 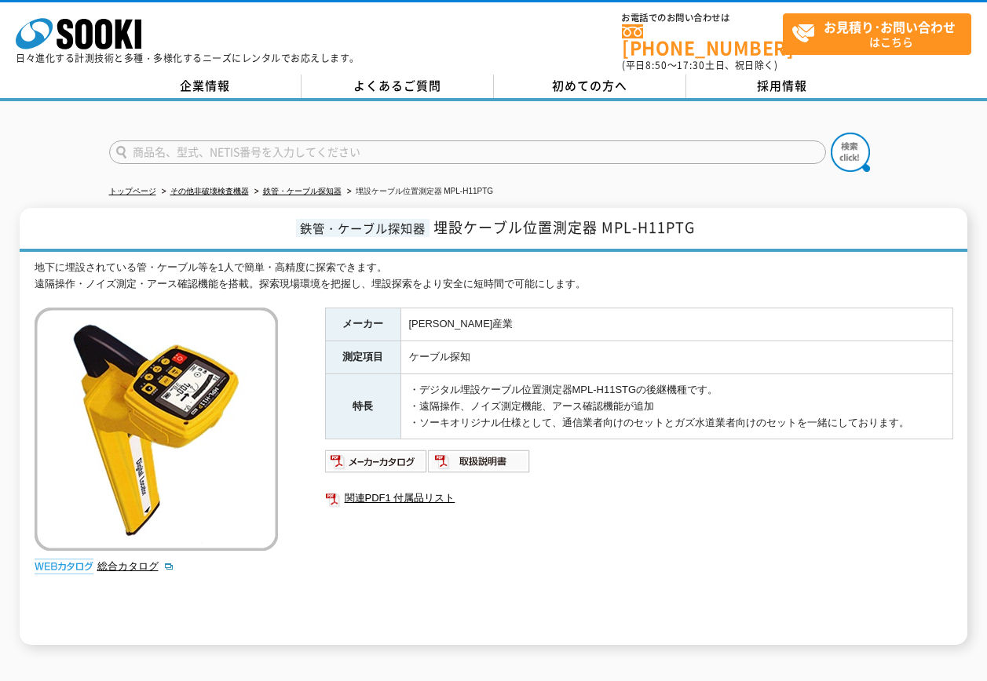 I want to click on a: その他非破壊検査機器, so click(x=210, y=191).